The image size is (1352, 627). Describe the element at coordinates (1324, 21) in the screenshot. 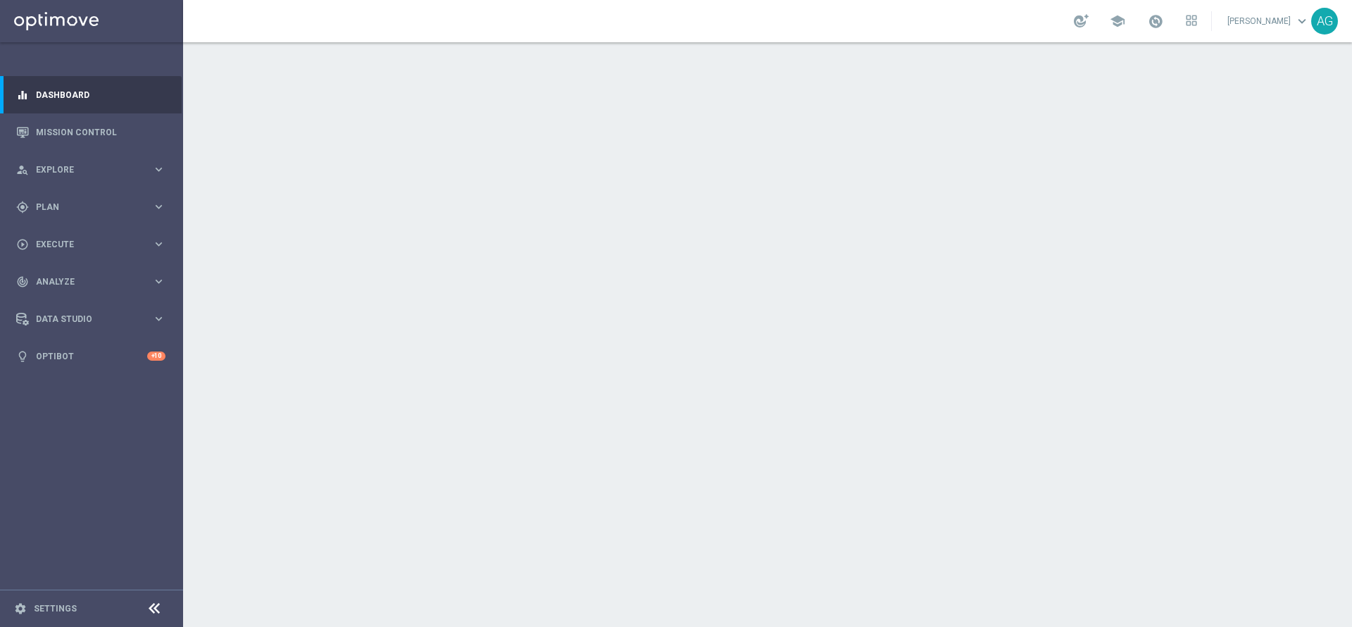

I see `div: AG` at that location.